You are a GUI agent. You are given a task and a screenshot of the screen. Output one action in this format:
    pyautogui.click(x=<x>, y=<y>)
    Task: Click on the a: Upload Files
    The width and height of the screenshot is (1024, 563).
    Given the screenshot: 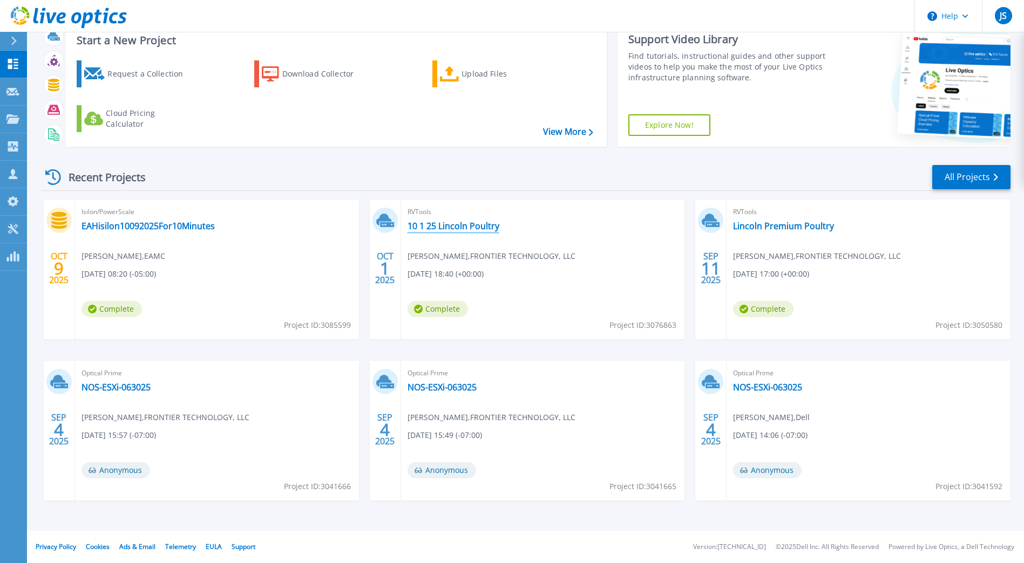 What is the action you would take?
    pyautogui.click(x=492, y=74)
    